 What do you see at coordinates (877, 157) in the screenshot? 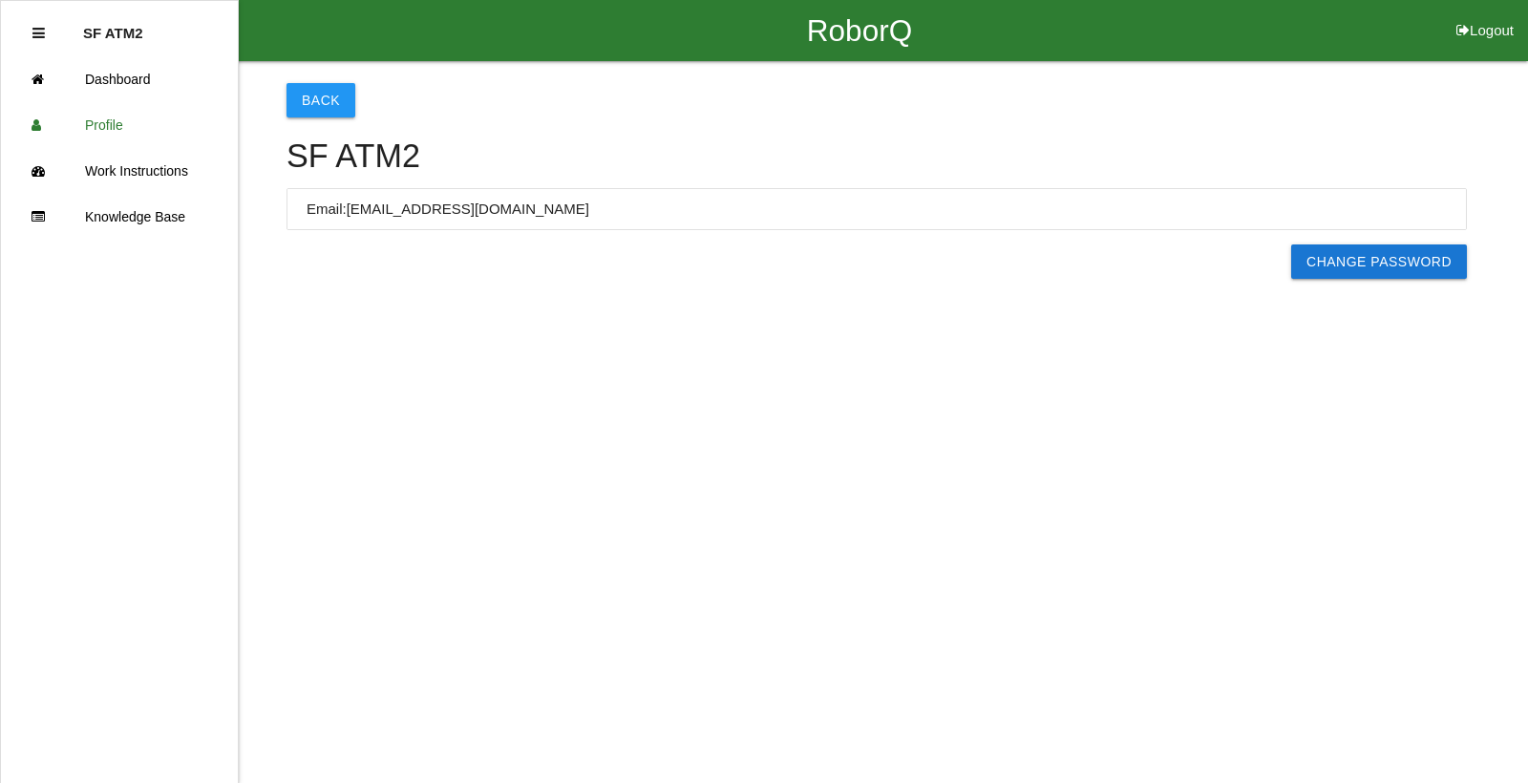
I see `h4: SF ATM2` at bounding box center [877, 157].